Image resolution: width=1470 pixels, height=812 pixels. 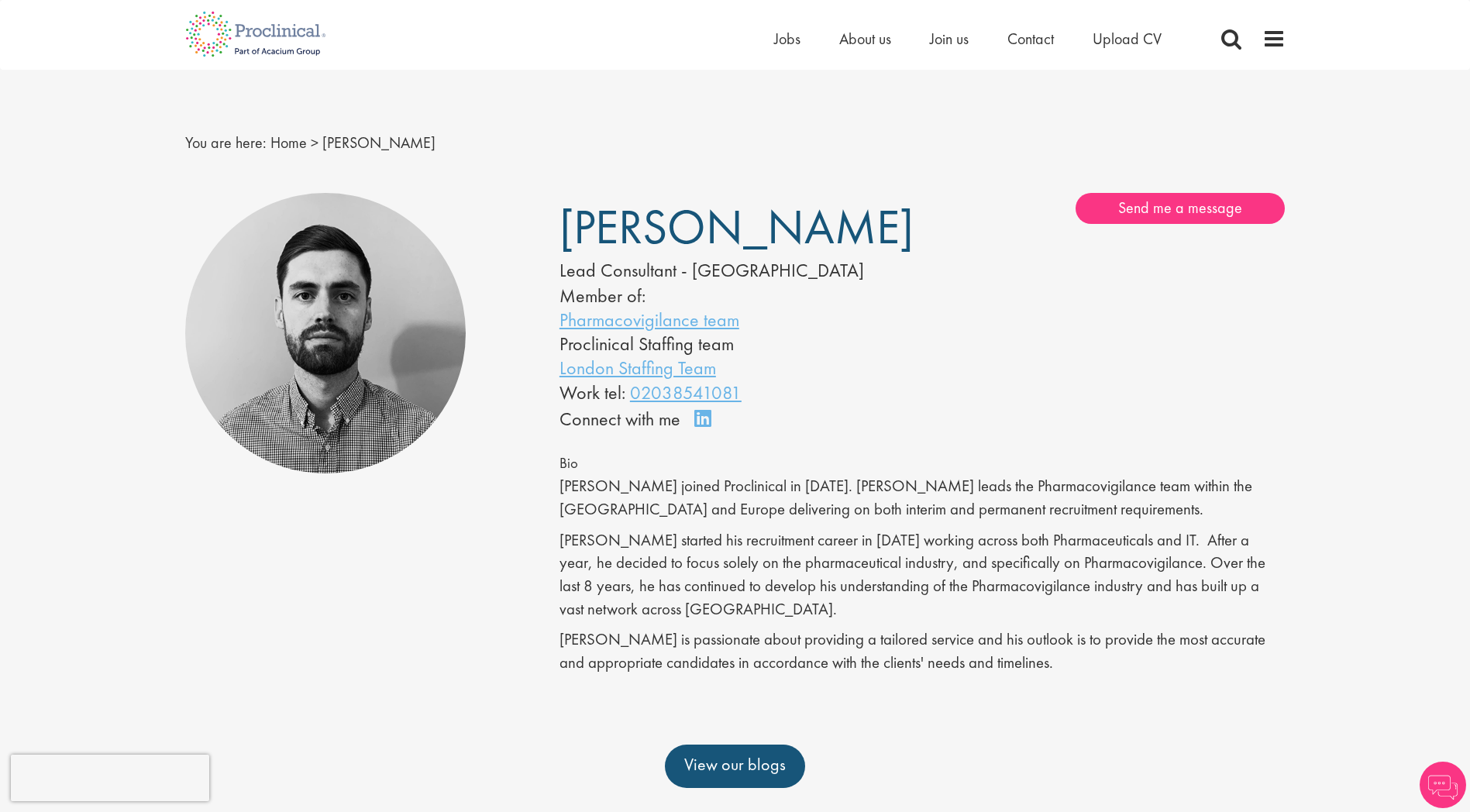 What do you see at coordinates (1126, 39) in the screenshot?
I see `a: Upload CV` at bounding box center [1126, 39].